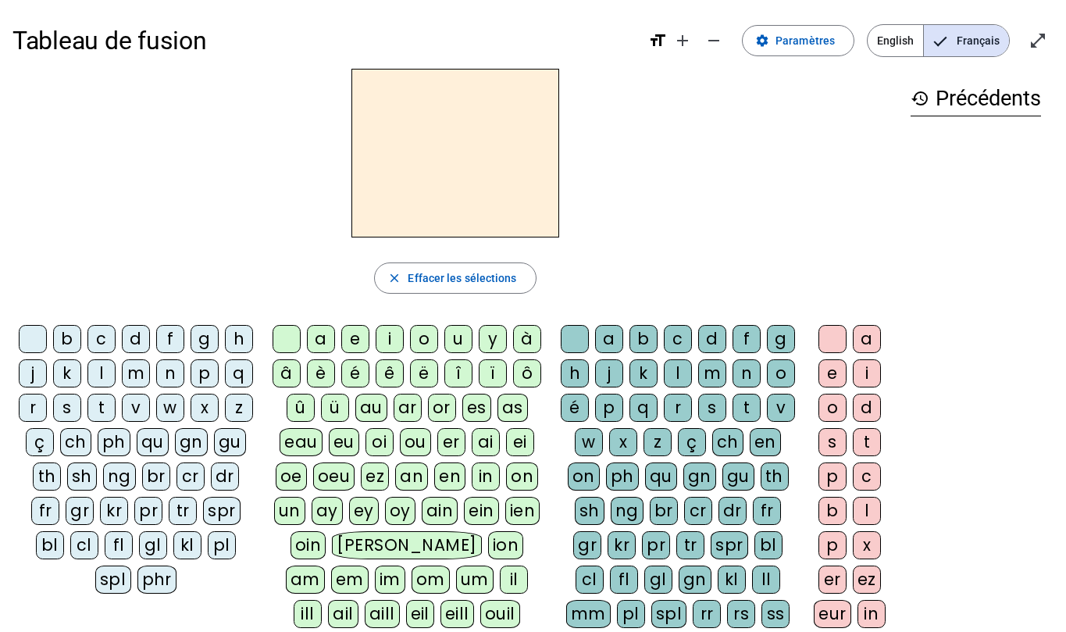  What do you see at coordinates (47, 476) in the screenshot?
I see `div: th` at bounding box center [47, 476].